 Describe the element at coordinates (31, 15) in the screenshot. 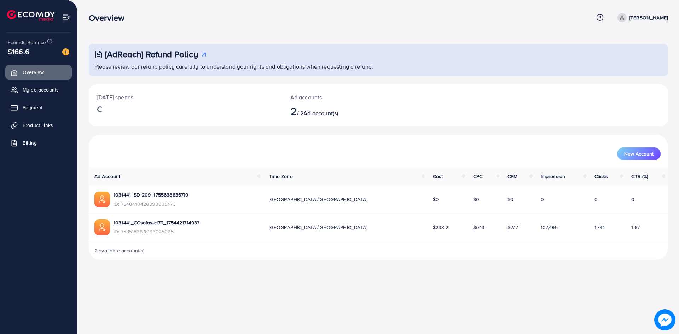

I see `img: logo` at that location.